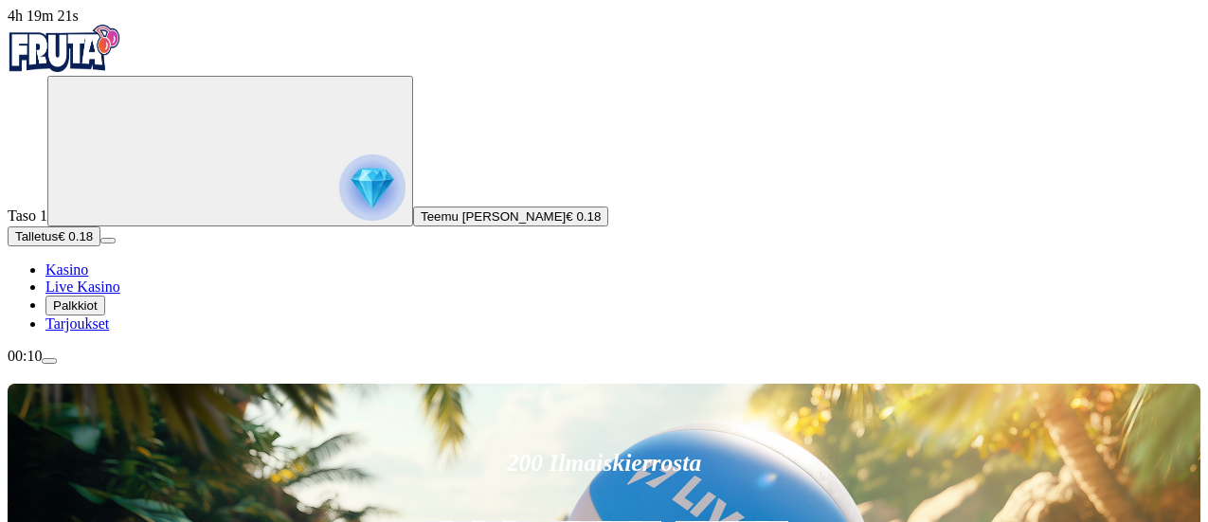 This screenshot has height=522, width=1208. Describe the element at coordinates (82, 286) in the screenshot. I see `a: Live Kasino` at that location.